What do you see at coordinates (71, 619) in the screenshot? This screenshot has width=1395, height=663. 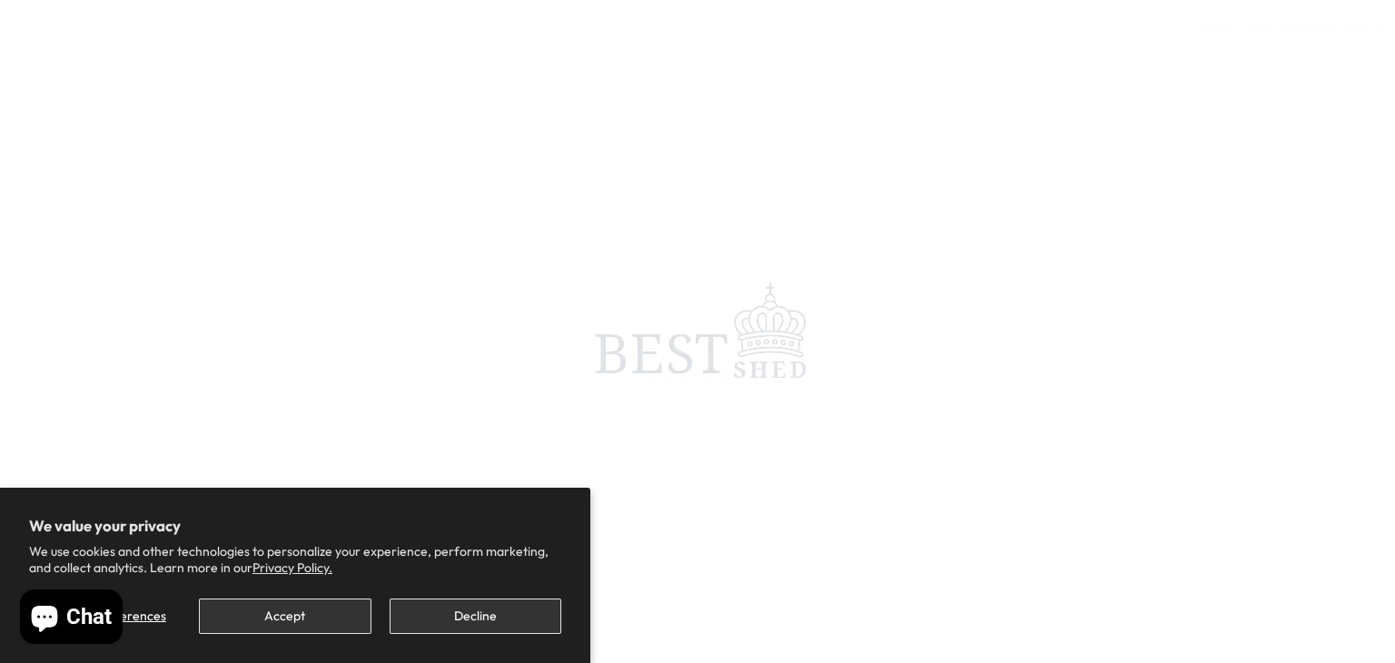 I see `inbox-online-store-chat: Shopify online store chat` at bounding box center [71, 619].